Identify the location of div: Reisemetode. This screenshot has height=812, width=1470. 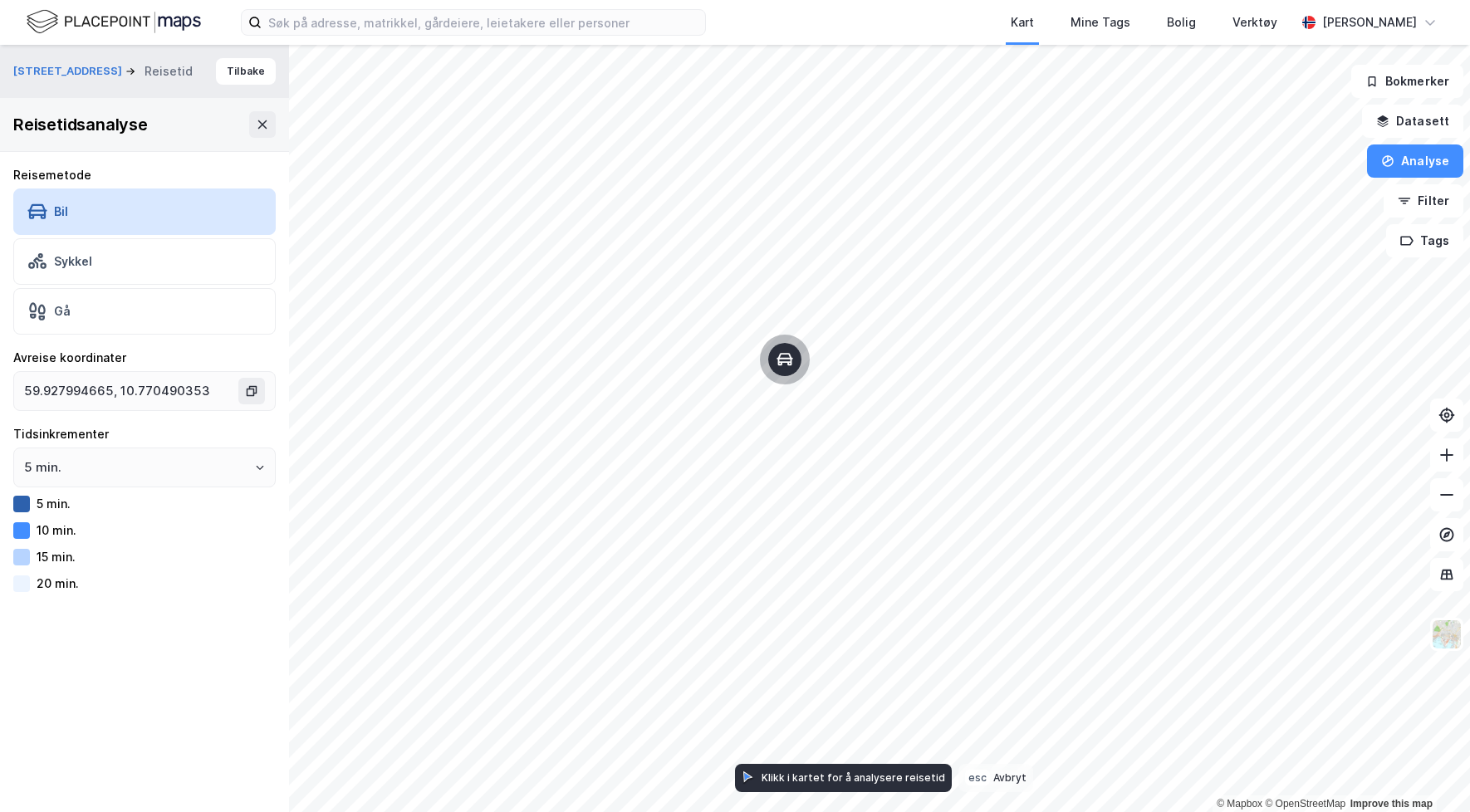
(144, 175).